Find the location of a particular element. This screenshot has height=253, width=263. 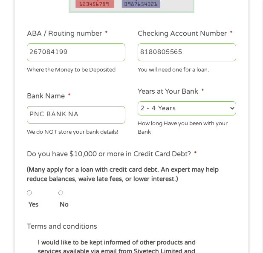

label: Checking Account Number is located at coordinates (185, 34).